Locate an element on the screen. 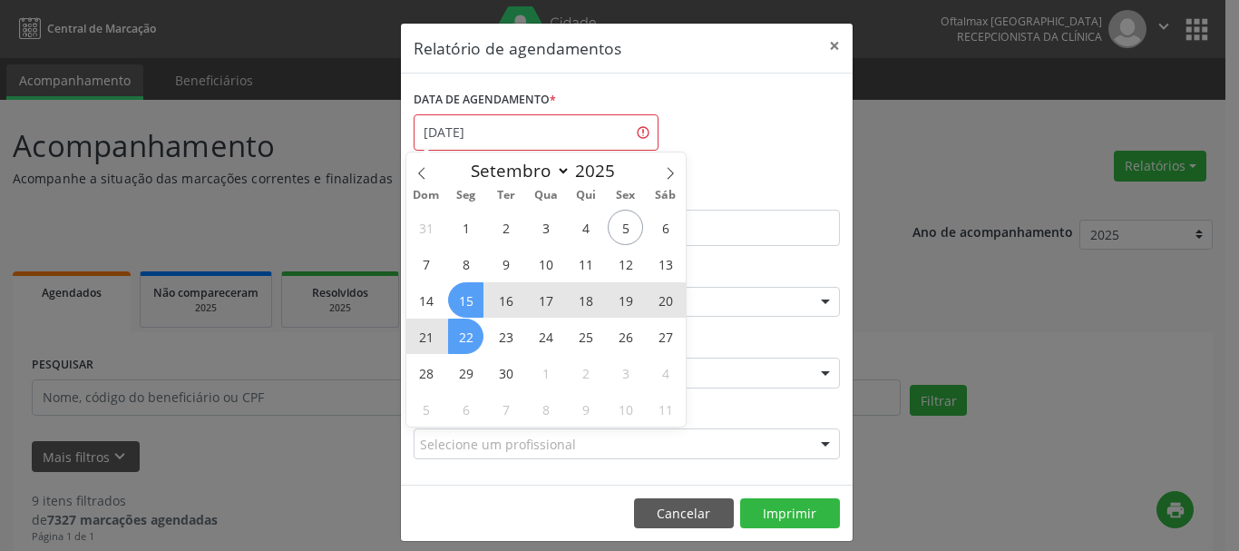 The height and width of the screenshot is (551, 1239). span: Qua is located at coordinates (546, 195).